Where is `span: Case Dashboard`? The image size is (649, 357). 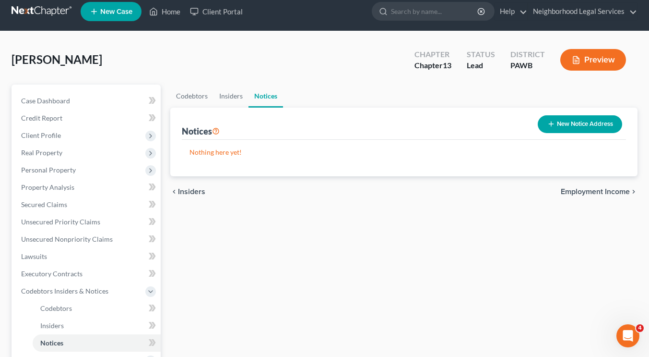
span: Case Dashboard is located at coordinates (46, 100).